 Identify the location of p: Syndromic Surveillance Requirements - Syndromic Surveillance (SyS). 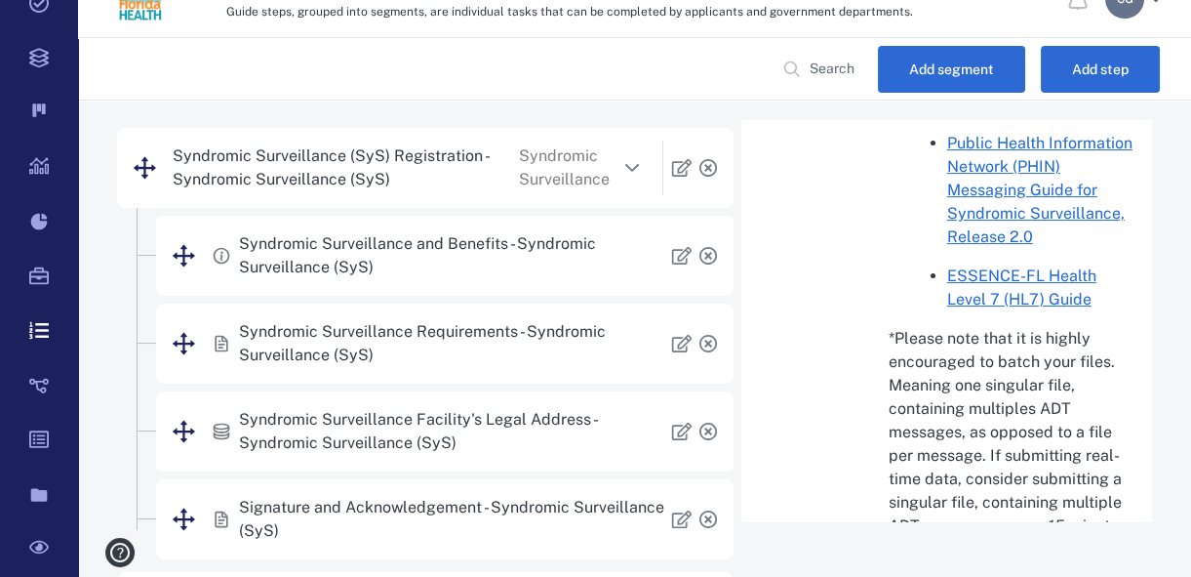
(455, 343).